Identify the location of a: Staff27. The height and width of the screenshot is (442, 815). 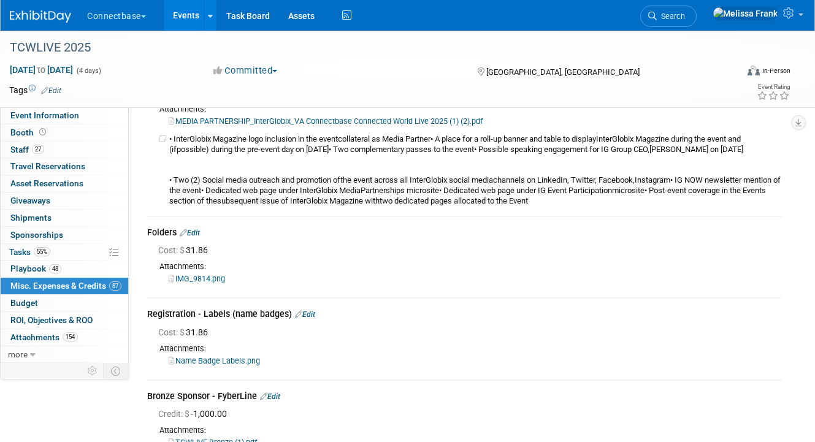
(64, 150).